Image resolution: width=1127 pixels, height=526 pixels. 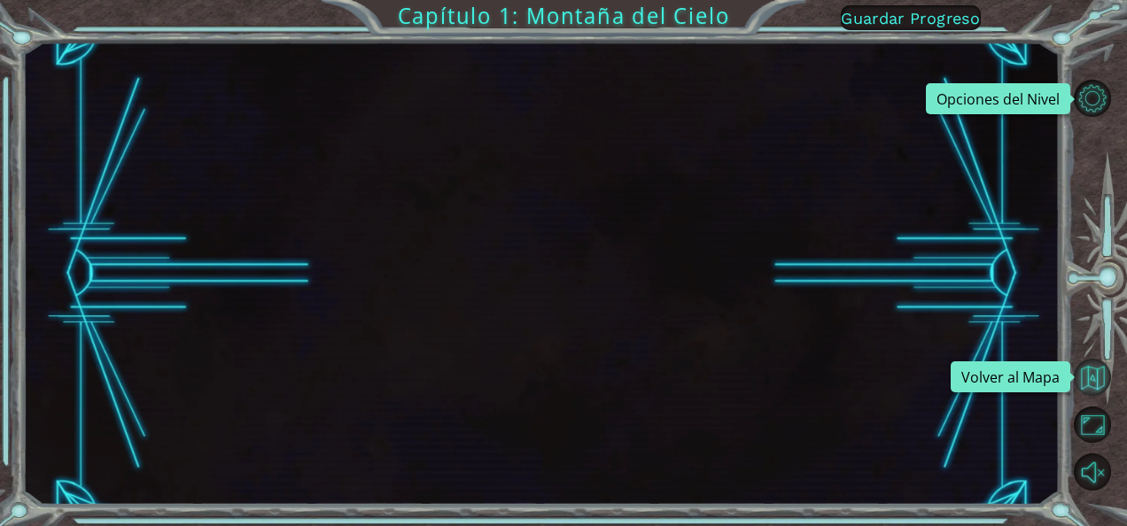 I want to click on div: Opciones del Nivel, so click(x=998, y=98).